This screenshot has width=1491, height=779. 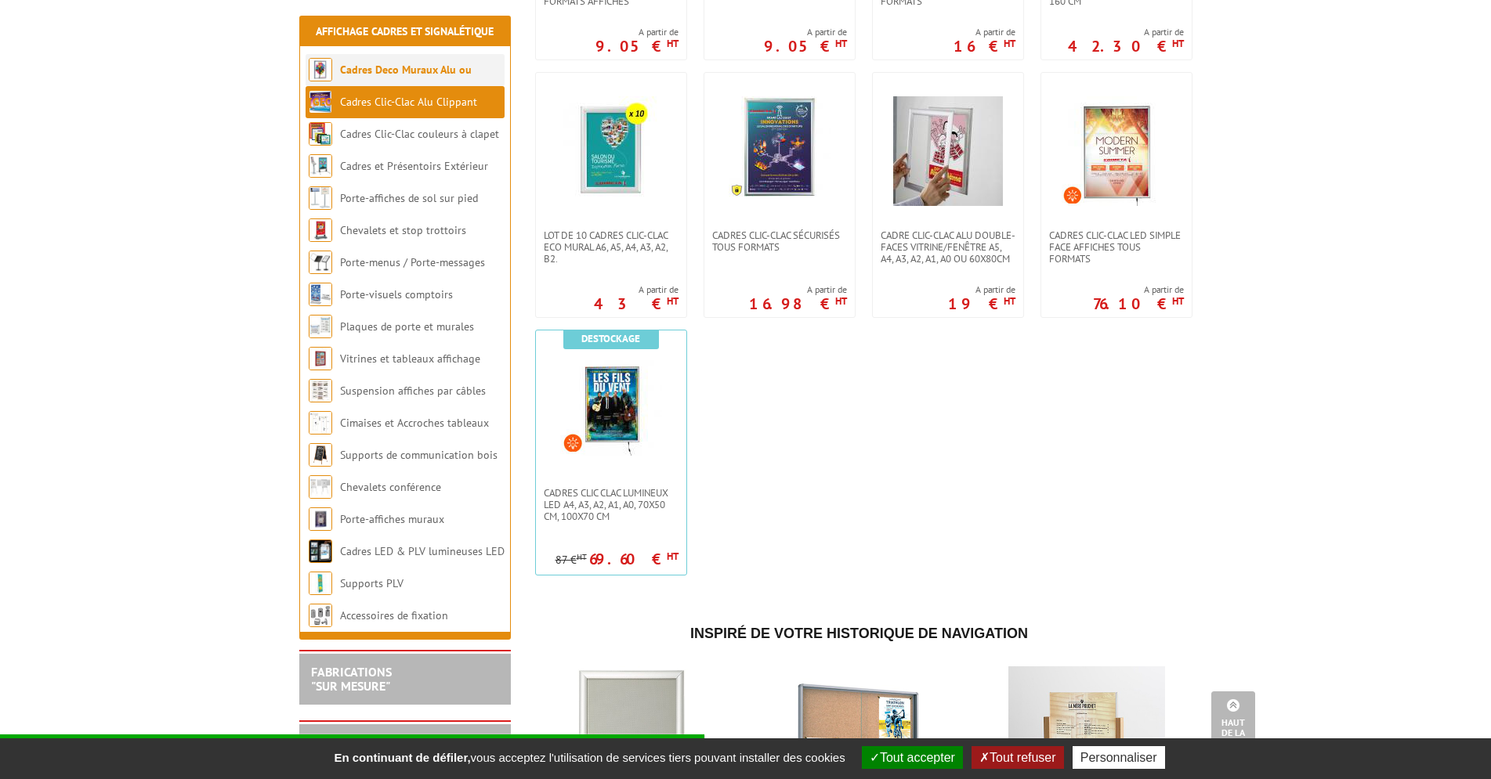 What do you see at coordinates (396, 295) in the screenshot?
I see `a: Porte-visuels comptoirs` at bounding box center [396, 295].